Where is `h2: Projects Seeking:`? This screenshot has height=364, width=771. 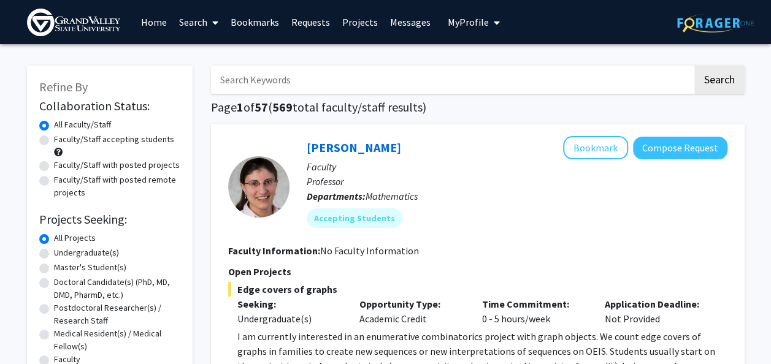
h2: Projects Seeking: is located at coordinates (110, 219).